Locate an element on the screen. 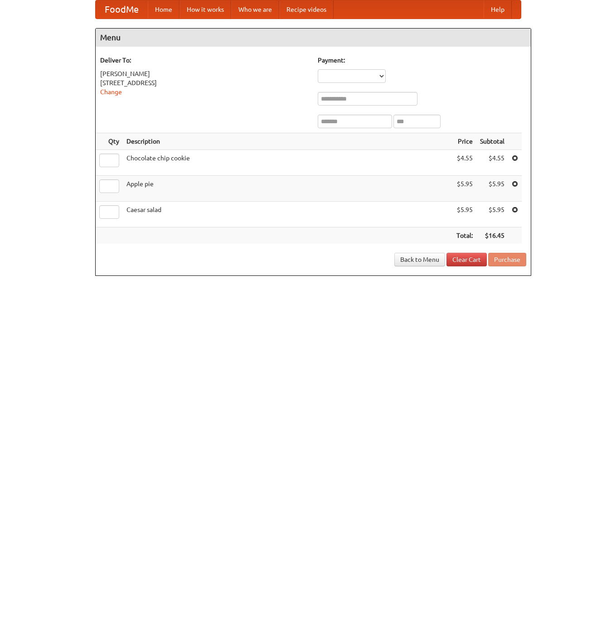 The height and width of the screenshot is (641, 616). a: Help is located at coordinates (497, 10).